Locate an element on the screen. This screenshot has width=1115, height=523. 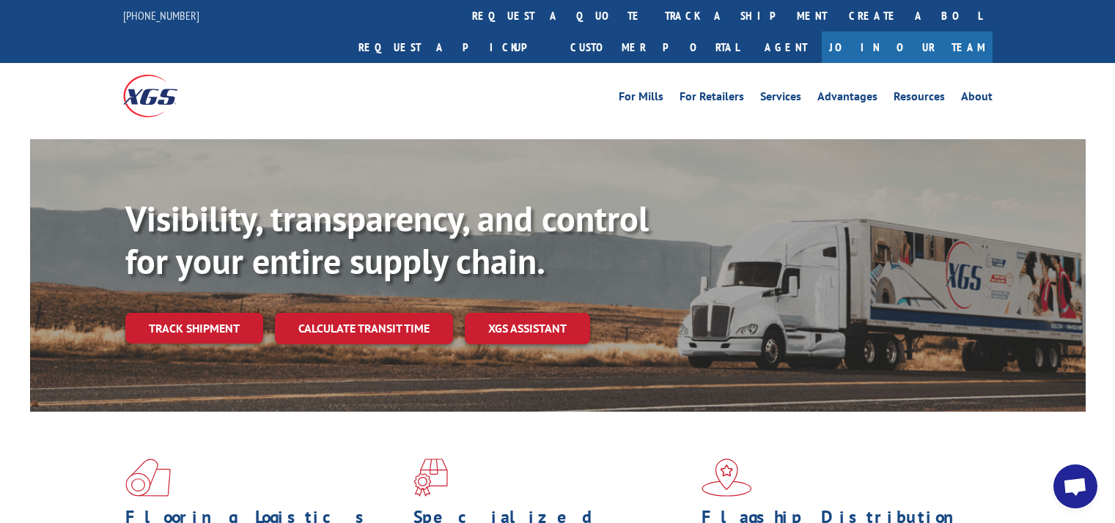
a: About is located at coordinates (976, 99).